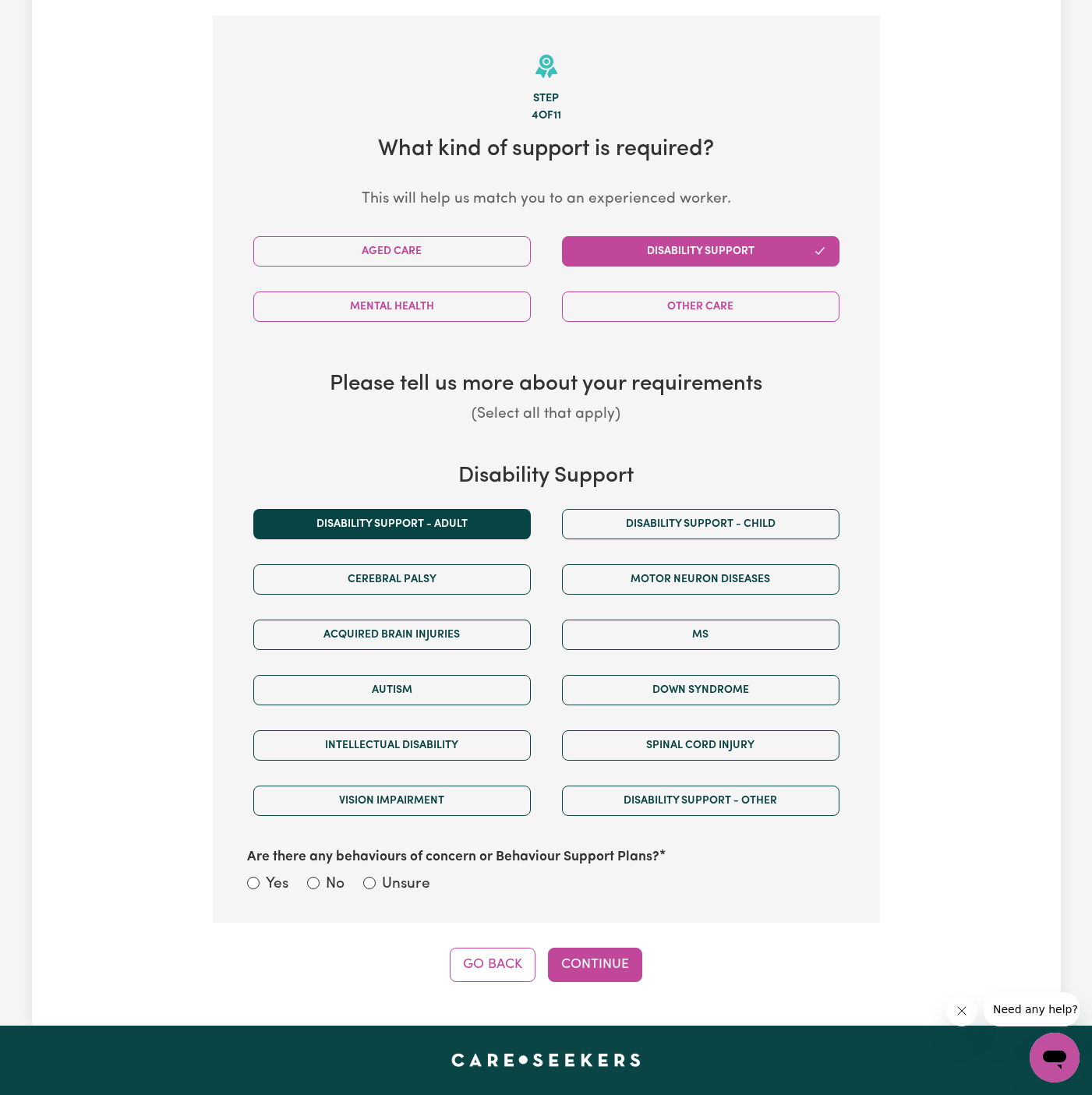 This screenshot has height=1095, width=1092. What do you see at coordinates (700, 251) in the screenshot?
I see `button: Disability Support` at bounding box center [700, 251].